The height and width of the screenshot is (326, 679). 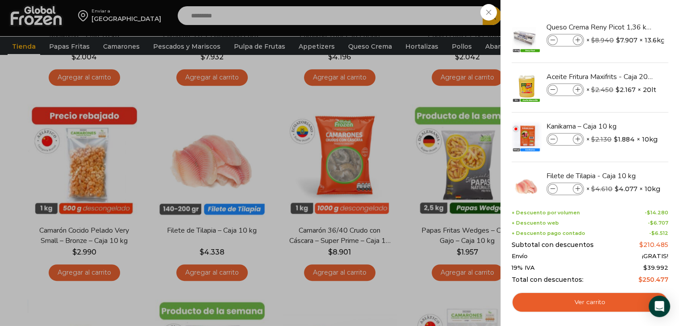 What do you see at coordinates (602, 189) in the screenshot?
I see `bdi: 4.610` at bounding box center [602, 189].